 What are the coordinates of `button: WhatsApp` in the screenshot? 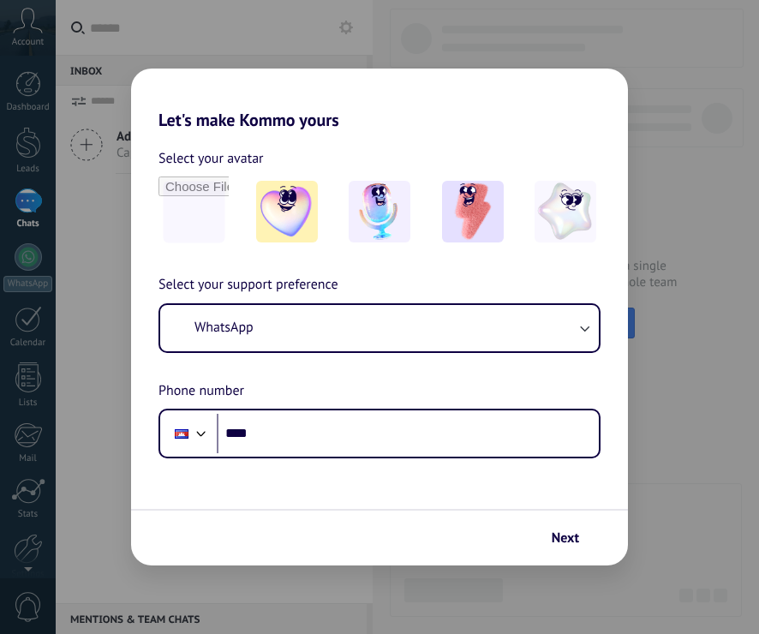 It's located at (380, 328).